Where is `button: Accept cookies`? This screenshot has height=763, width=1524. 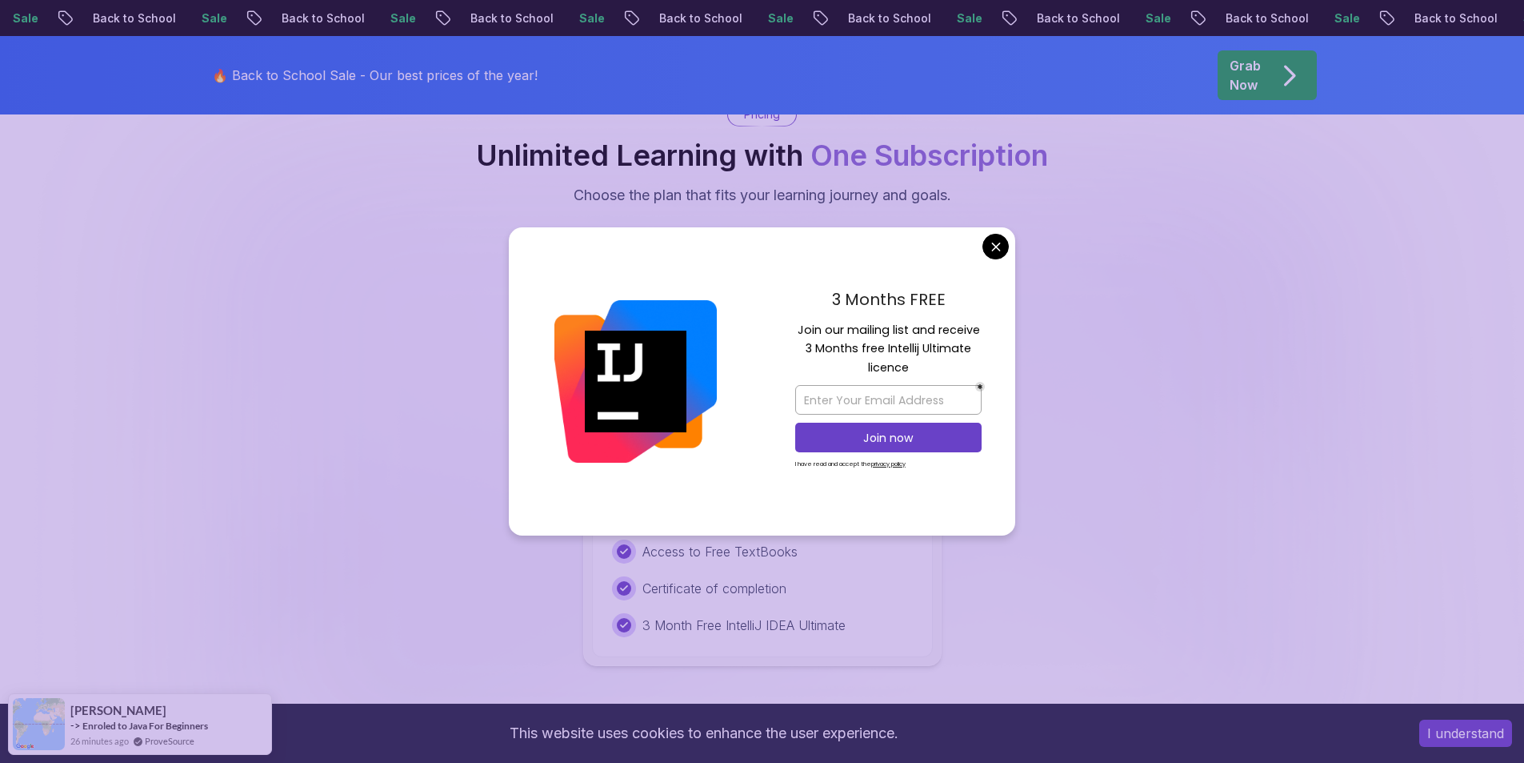
button: Accept cookies is located at coordinates (1466, 733).